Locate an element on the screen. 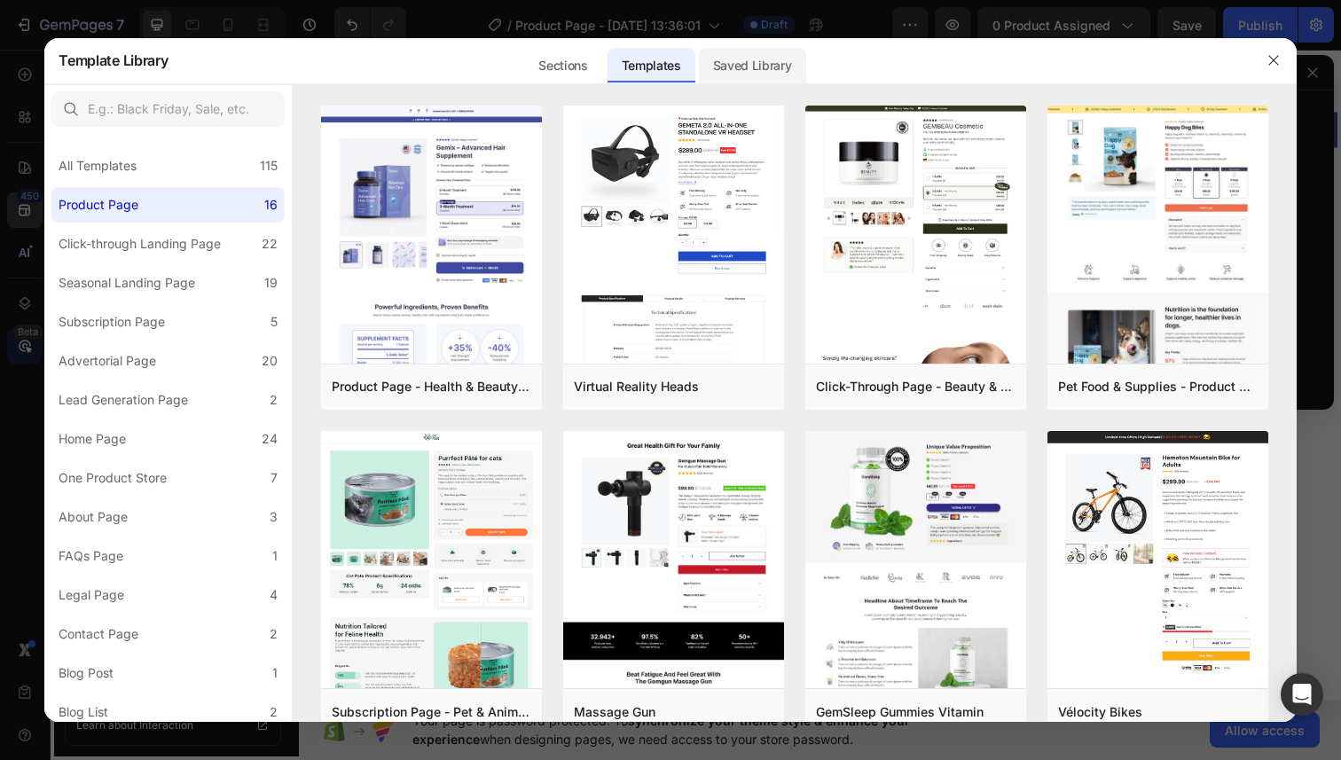 This screenshot has height=760, width=1341. div: Legal Page is located at coordinates (91, 595).